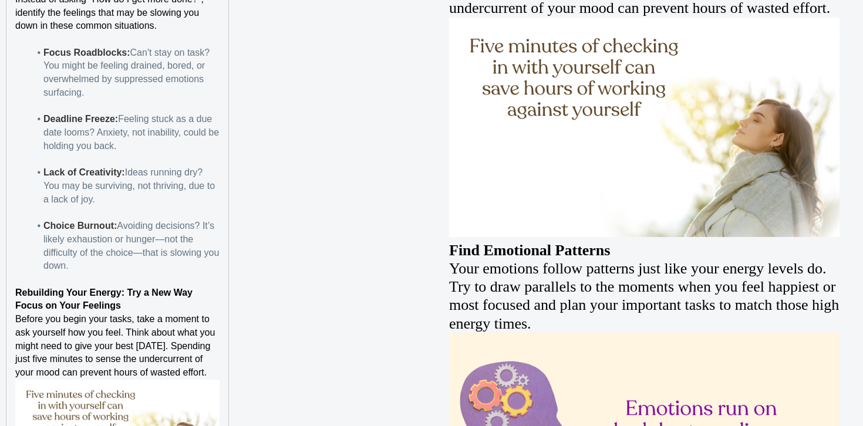 This screenshot has height=426, width=863. Describe the element at coordinates (68, 305) in the screenshot. I see `strong: Focus on Your Feelings` at that location.